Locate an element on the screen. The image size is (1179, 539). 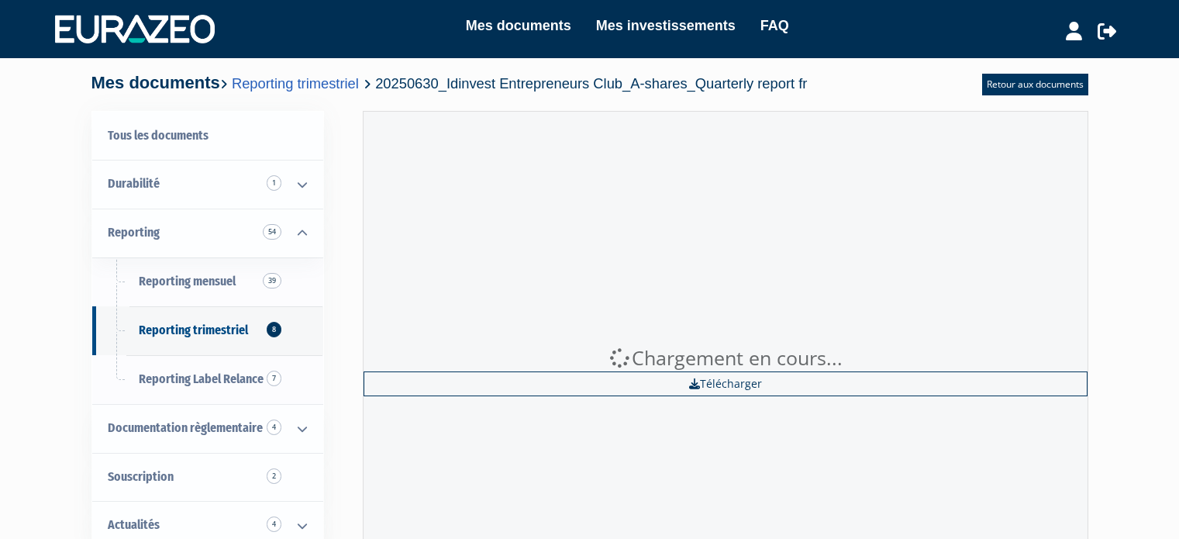
span: Reporting mensuel is located at coordinates (187, 281).